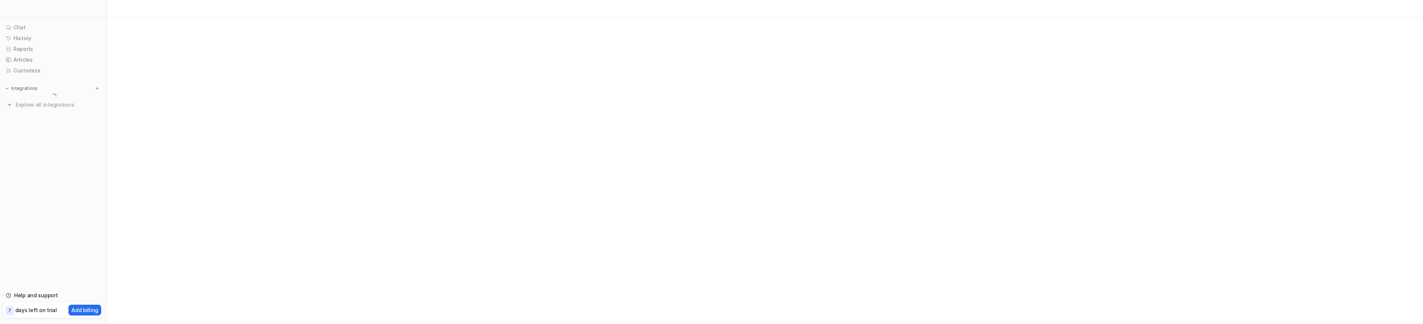  What do you see at coordinates (36, 310) in the screenshot?
I see `p: days left on trial` at bounding box center [36, 310].